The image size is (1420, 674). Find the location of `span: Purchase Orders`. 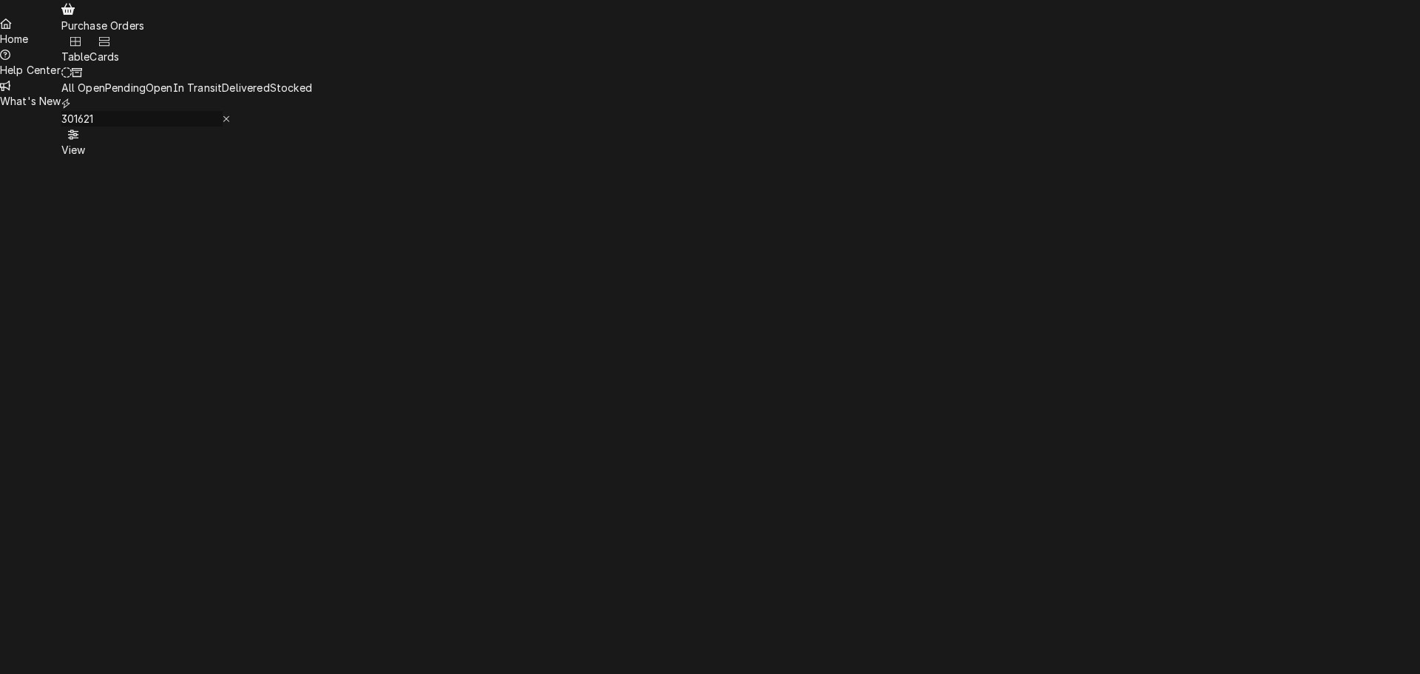

span: Purchase Orders is located at coordinates (103, 25).